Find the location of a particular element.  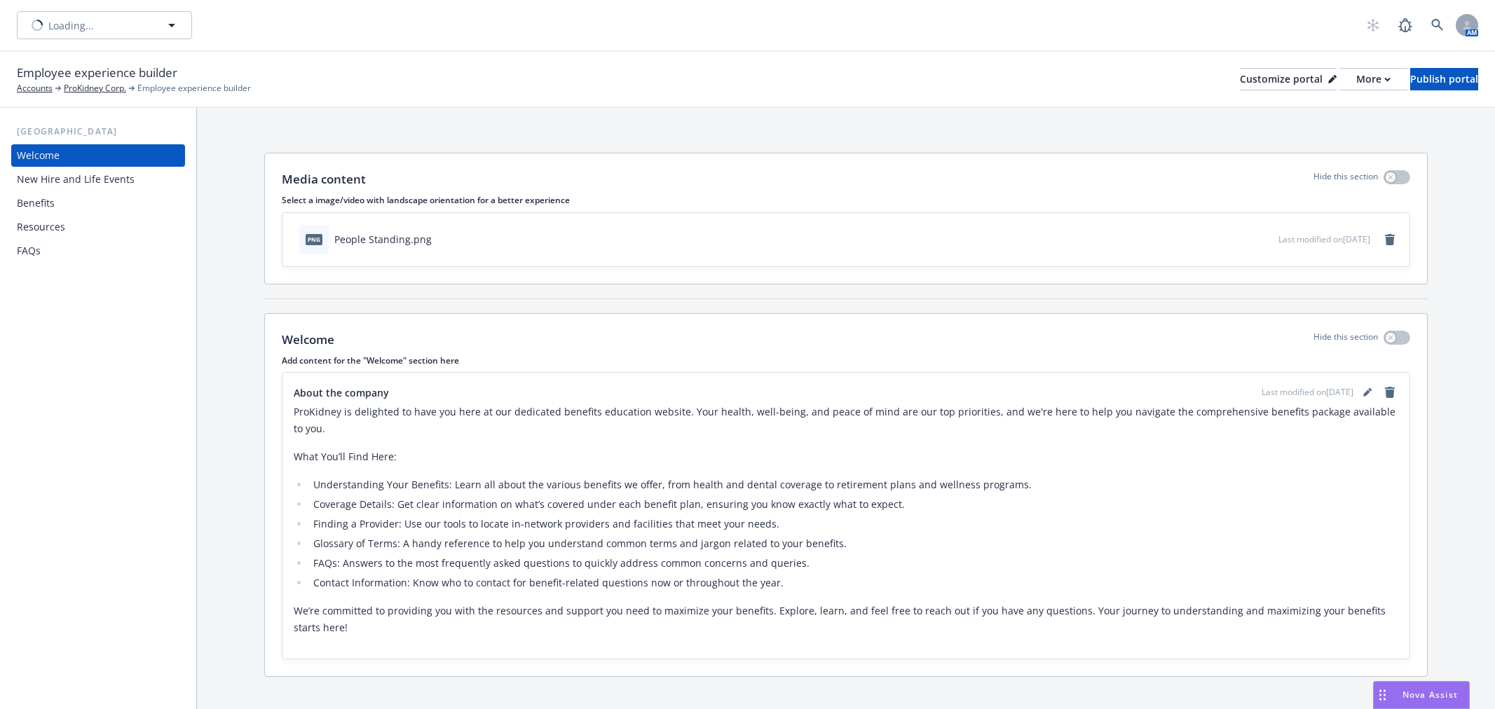

button: download file is located at coordinates (1243, 239).